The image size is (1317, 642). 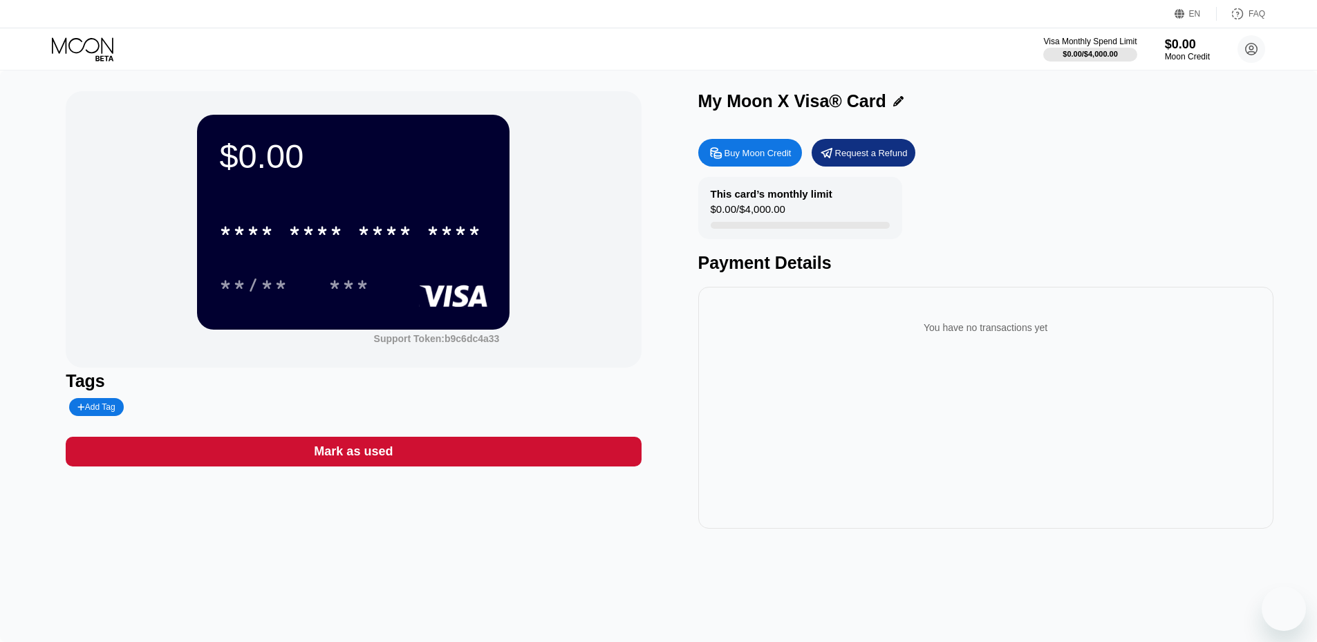 I want to click on div: Add Tag, so click(x=96, y=407).